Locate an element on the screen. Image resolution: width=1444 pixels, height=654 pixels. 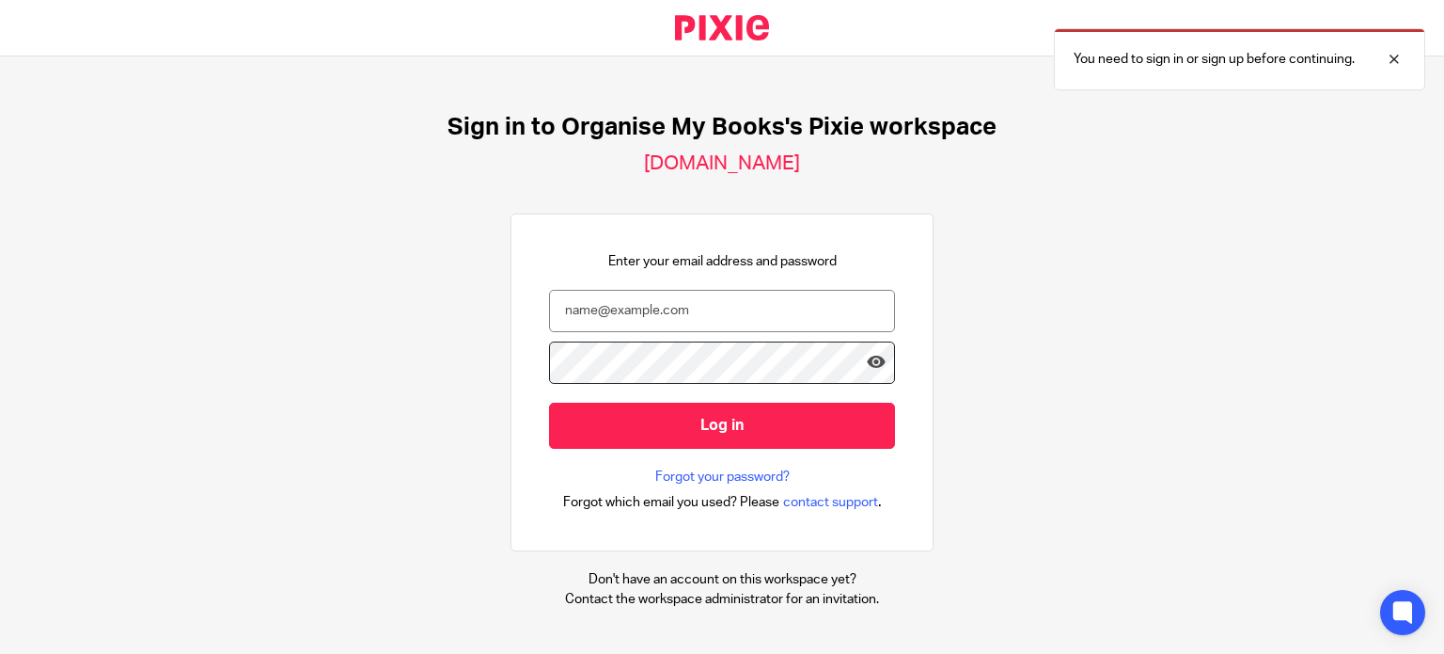
span: contact support is located at coordinates (830, 502).